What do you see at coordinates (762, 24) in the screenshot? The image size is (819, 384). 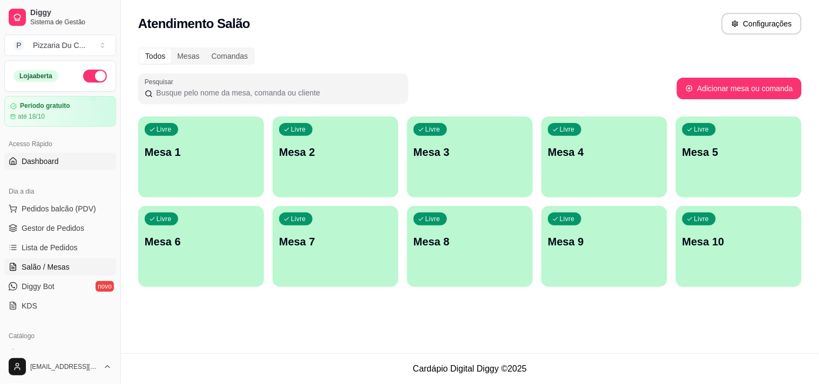 I see `button: Configurações` at bounding box center [762, 24].